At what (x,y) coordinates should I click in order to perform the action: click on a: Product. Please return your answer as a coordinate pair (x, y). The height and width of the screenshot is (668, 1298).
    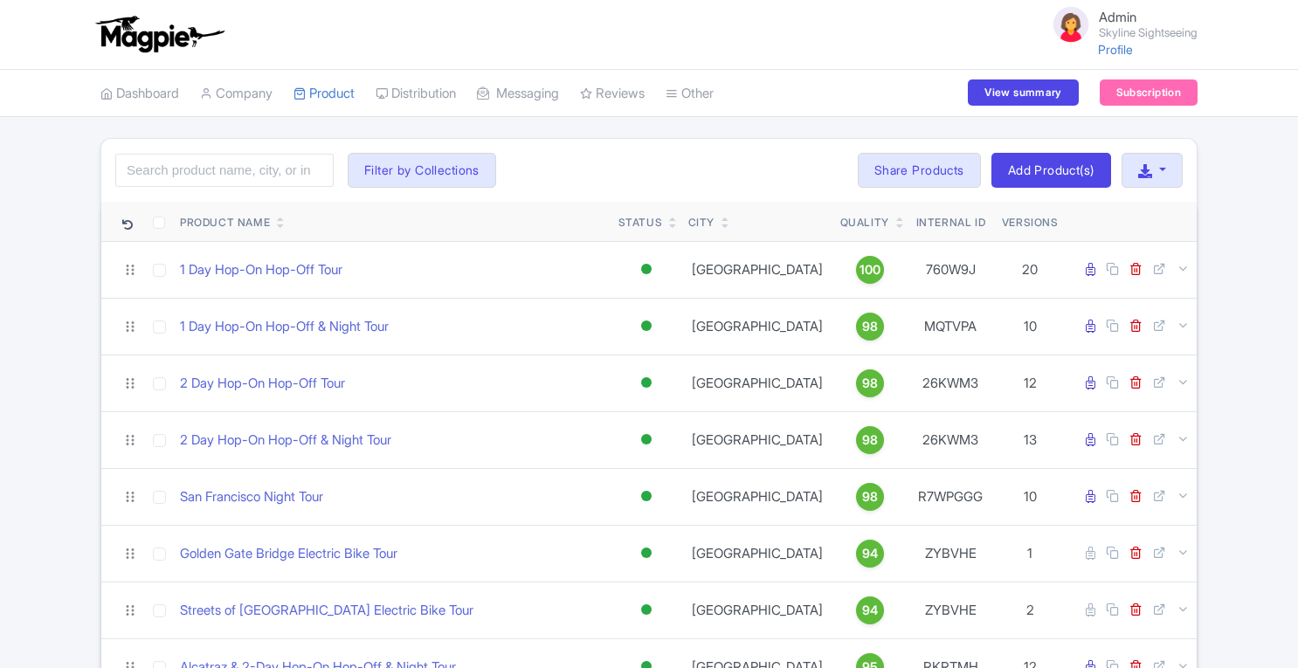
    Looking at the image, I should click on (324, 93).